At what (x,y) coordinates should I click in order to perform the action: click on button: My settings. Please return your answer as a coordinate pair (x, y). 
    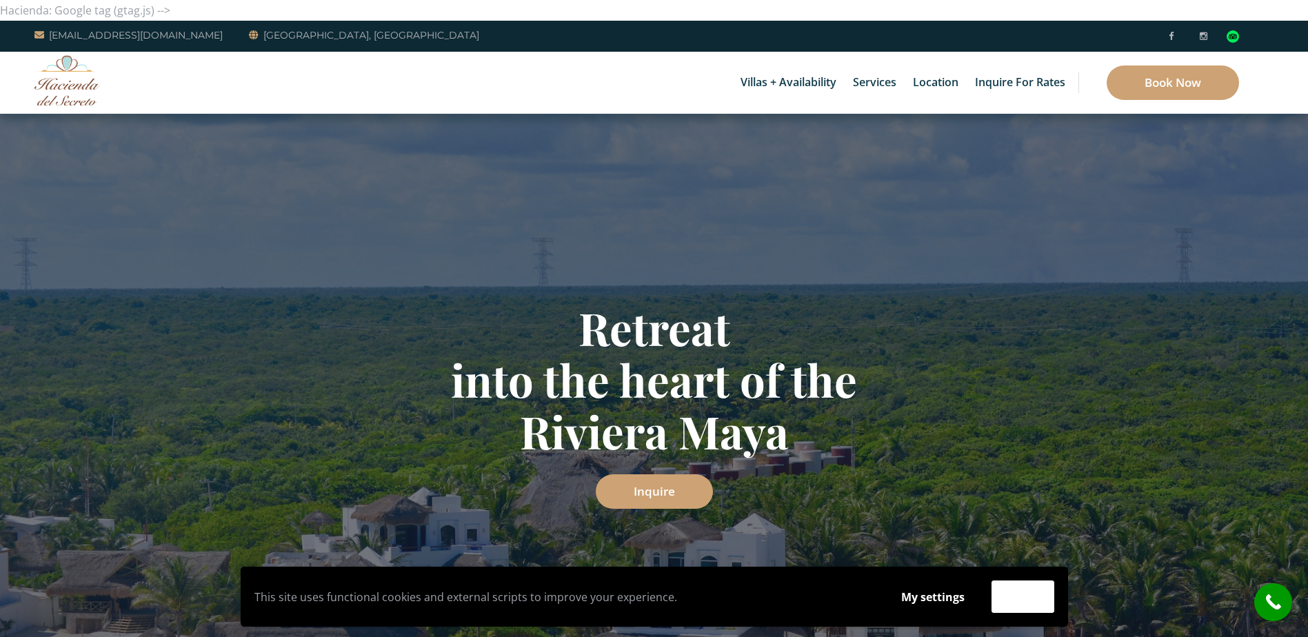
    Looking at the image, I should click on (933, 597).